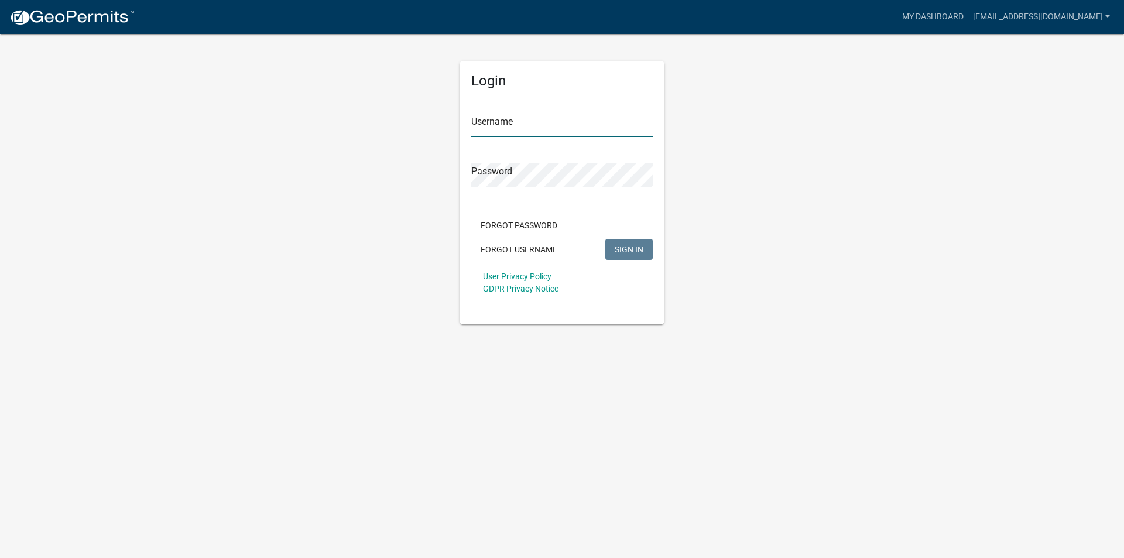 The image size is (1124, 558). Describe the element at coordinates (521, 289) in the screenshot. I see `a: GDPR Privacy Notice` at that location.